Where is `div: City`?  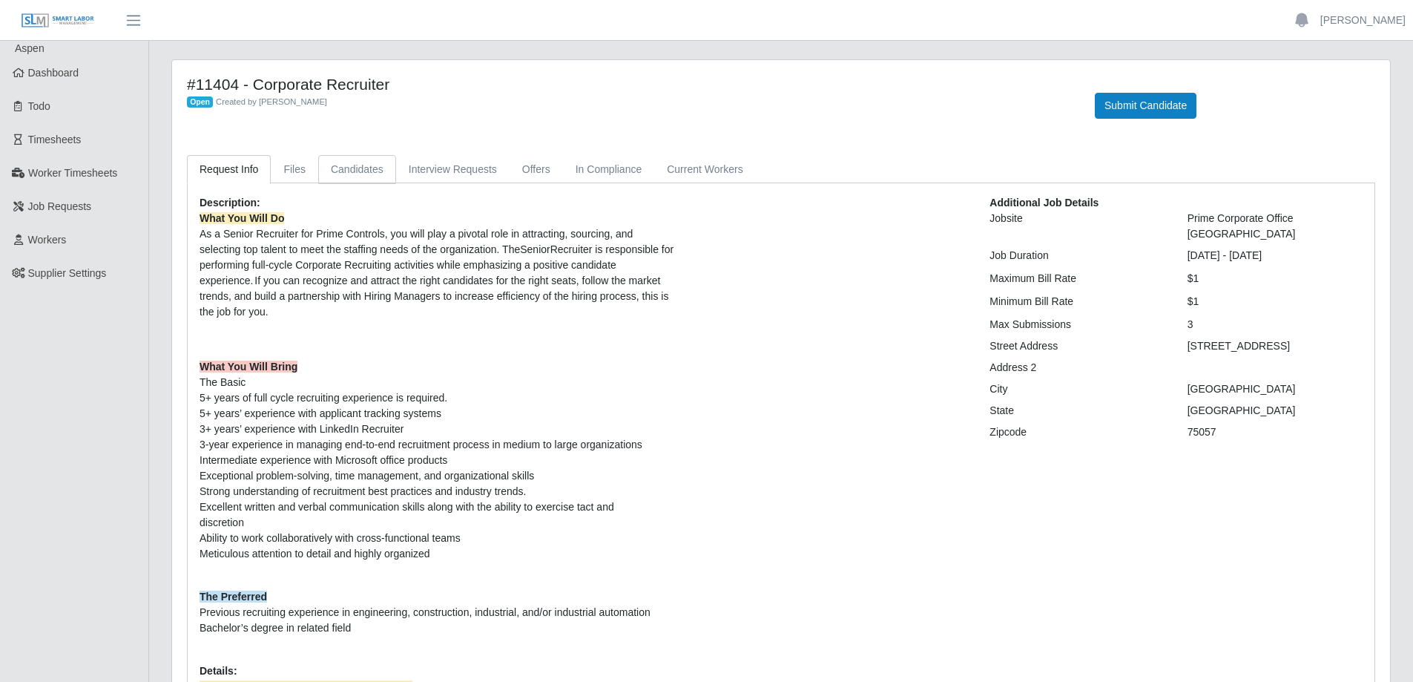 div: City is located at coordinates (1077, 389).